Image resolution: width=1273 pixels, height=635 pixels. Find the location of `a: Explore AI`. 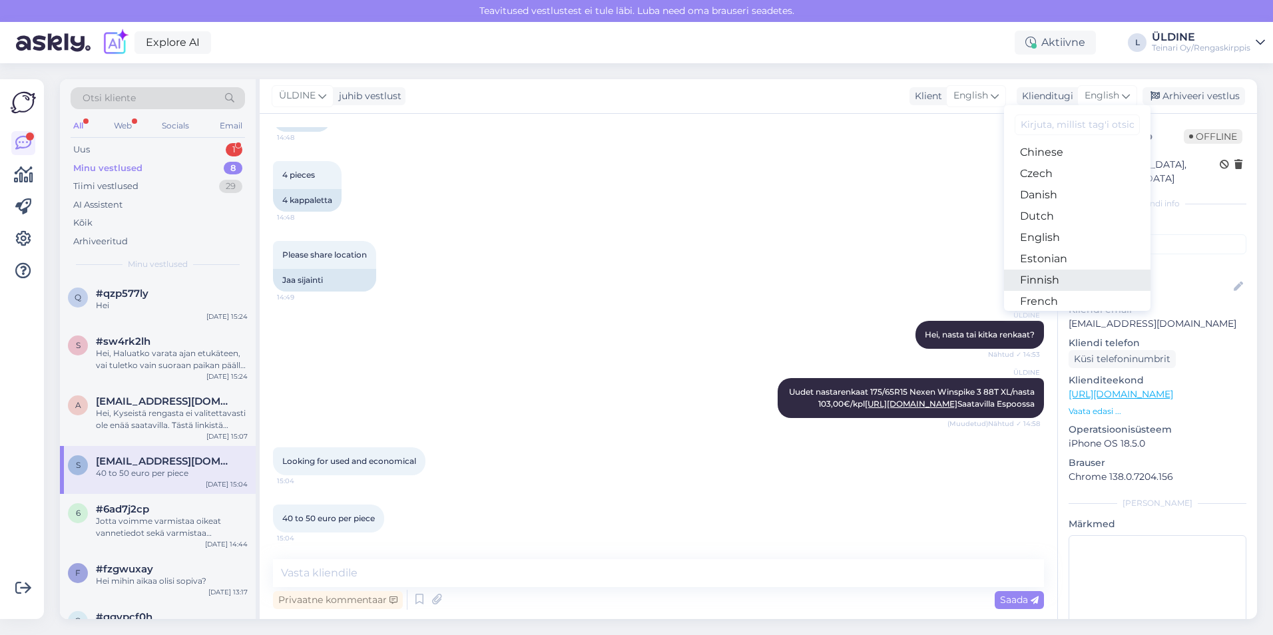

a: Explore AI is located at coordinates (172, 43).